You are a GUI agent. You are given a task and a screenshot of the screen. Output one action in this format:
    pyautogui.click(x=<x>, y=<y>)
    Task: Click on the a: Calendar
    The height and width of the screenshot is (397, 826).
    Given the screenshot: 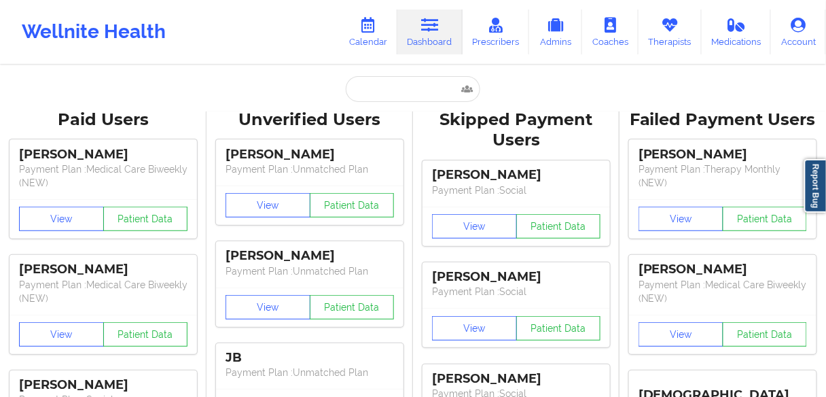 What is the action you would take?
    pyautogui.click(x=368, y=32)
    